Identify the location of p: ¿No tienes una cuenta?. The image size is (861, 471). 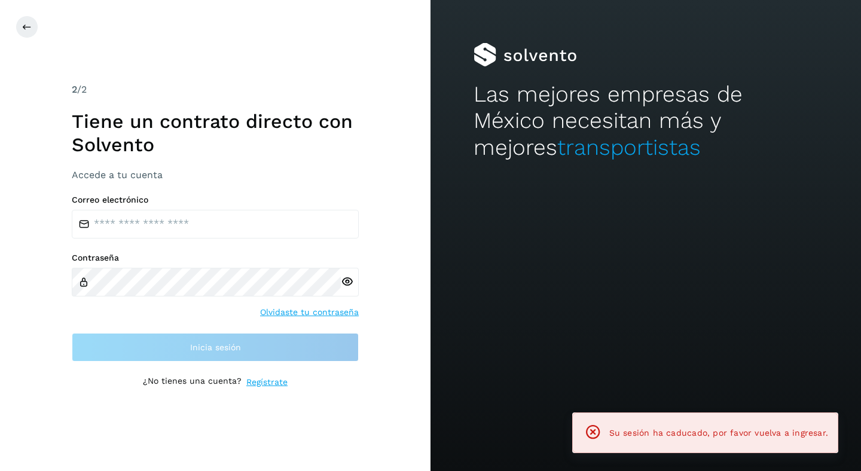
(192, 382).